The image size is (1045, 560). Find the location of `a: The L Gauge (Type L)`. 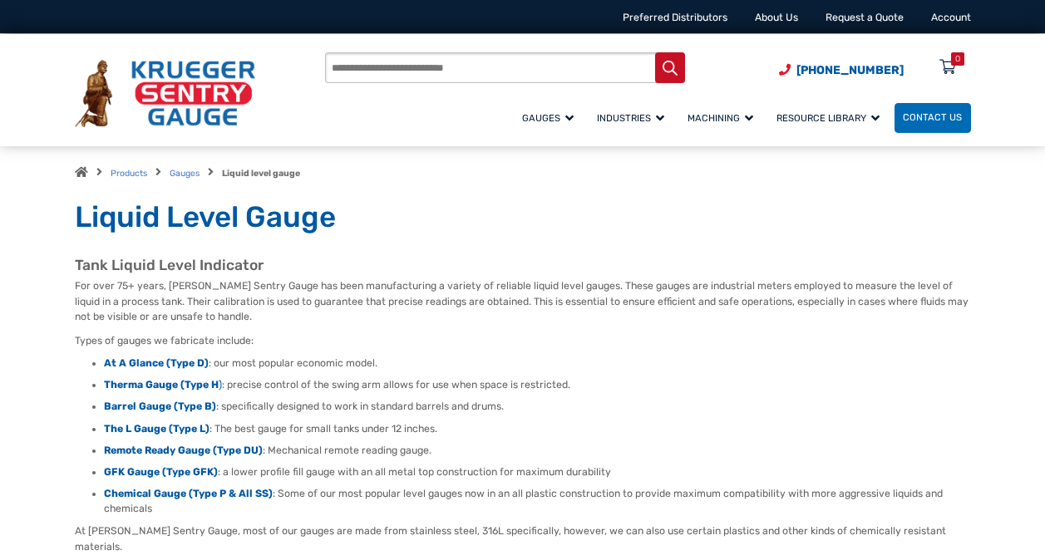

a: The L Gauge (Type L) is located at coordinates (156, 429).